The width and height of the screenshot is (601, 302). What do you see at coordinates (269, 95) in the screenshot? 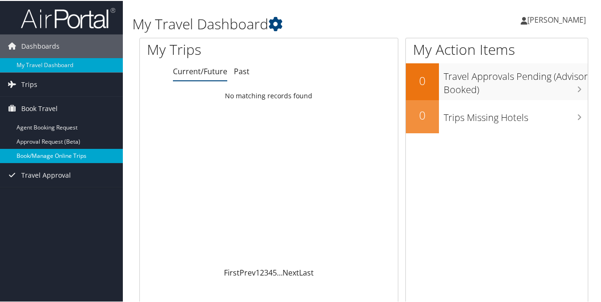
I see `td: No matching records found` at bounding box center [269, 95].